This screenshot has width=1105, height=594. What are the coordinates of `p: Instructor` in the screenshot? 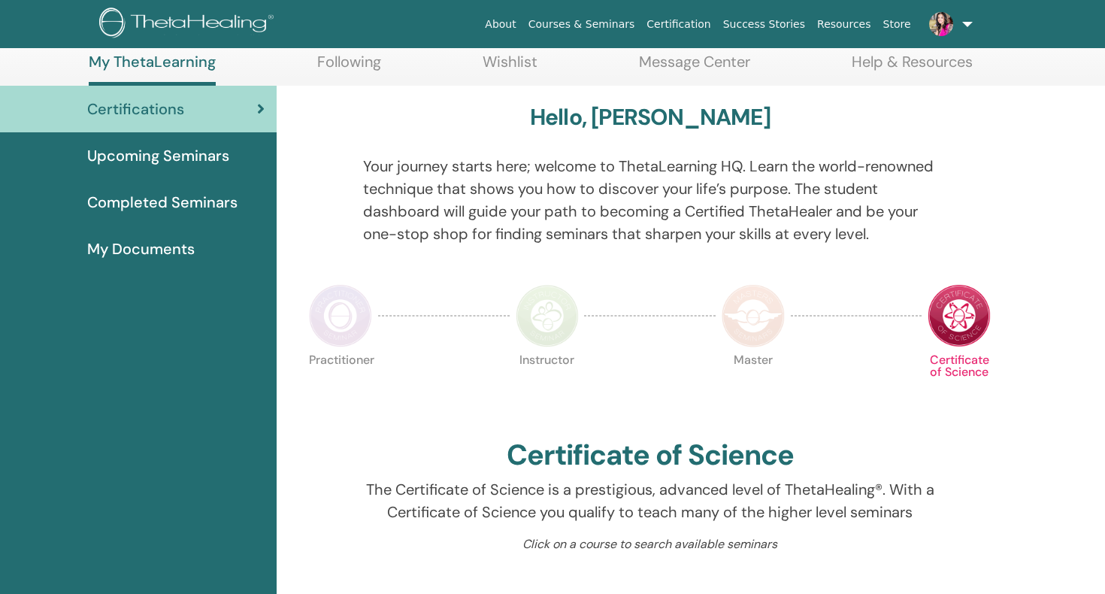 It's located at (547, 386).